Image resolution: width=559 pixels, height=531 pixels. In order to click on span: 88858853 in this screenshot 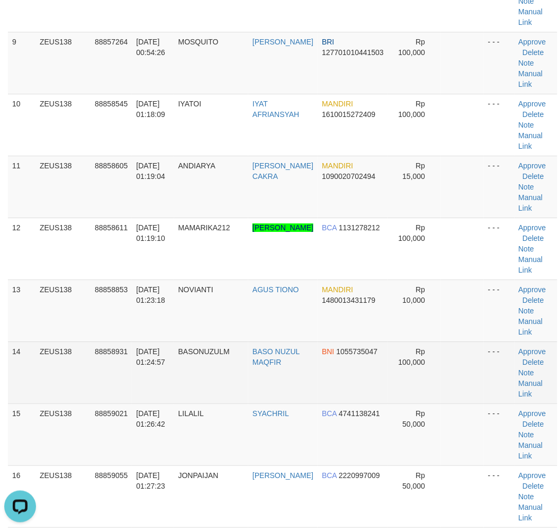, I will do `click(111, 290)`.